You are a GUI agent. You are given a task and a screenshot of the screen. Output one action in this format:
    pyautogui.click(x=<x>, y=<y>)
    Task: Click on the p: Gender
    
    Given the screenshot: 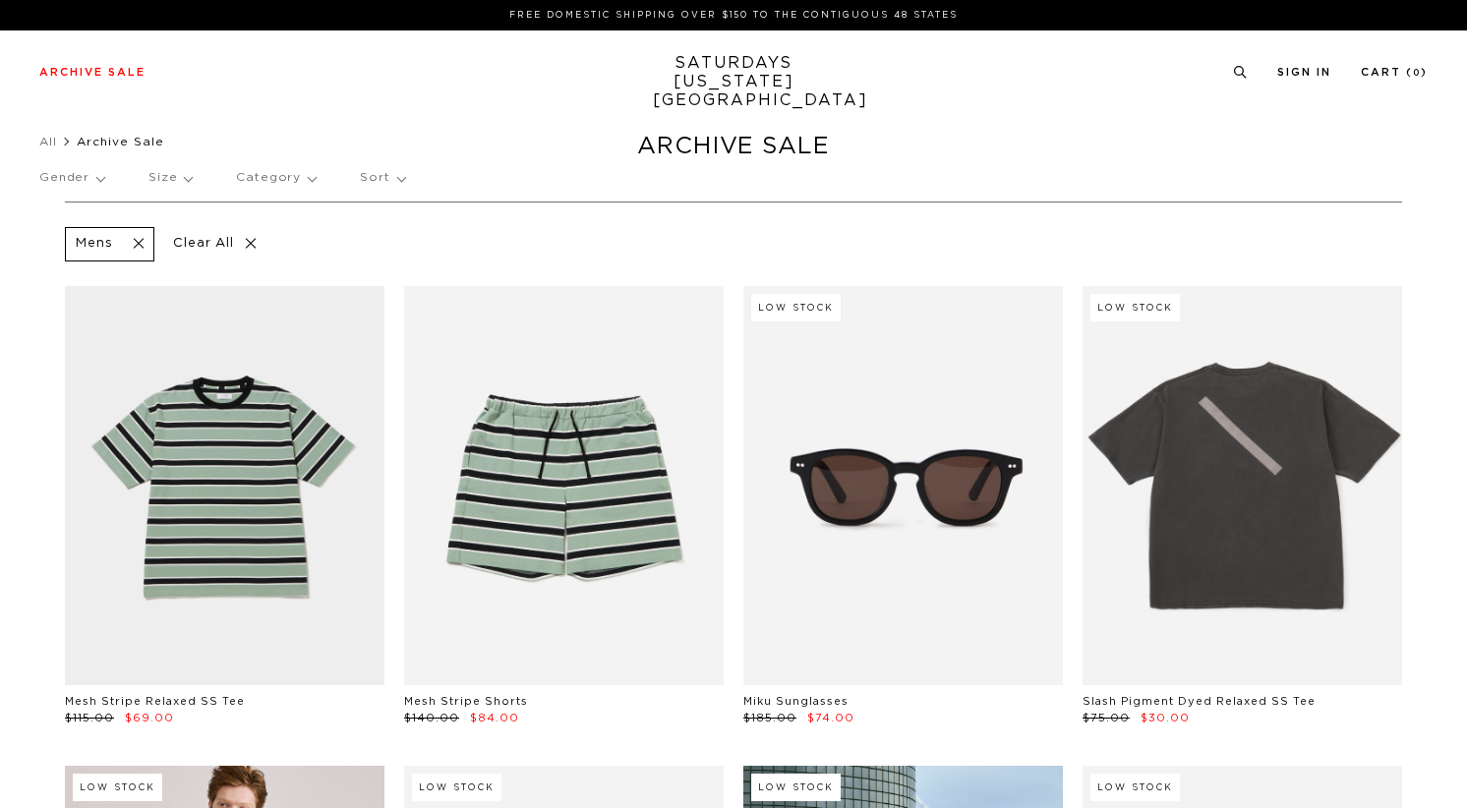 What is the action you would take?
    pyautogui.click(x=72, y=178)
    